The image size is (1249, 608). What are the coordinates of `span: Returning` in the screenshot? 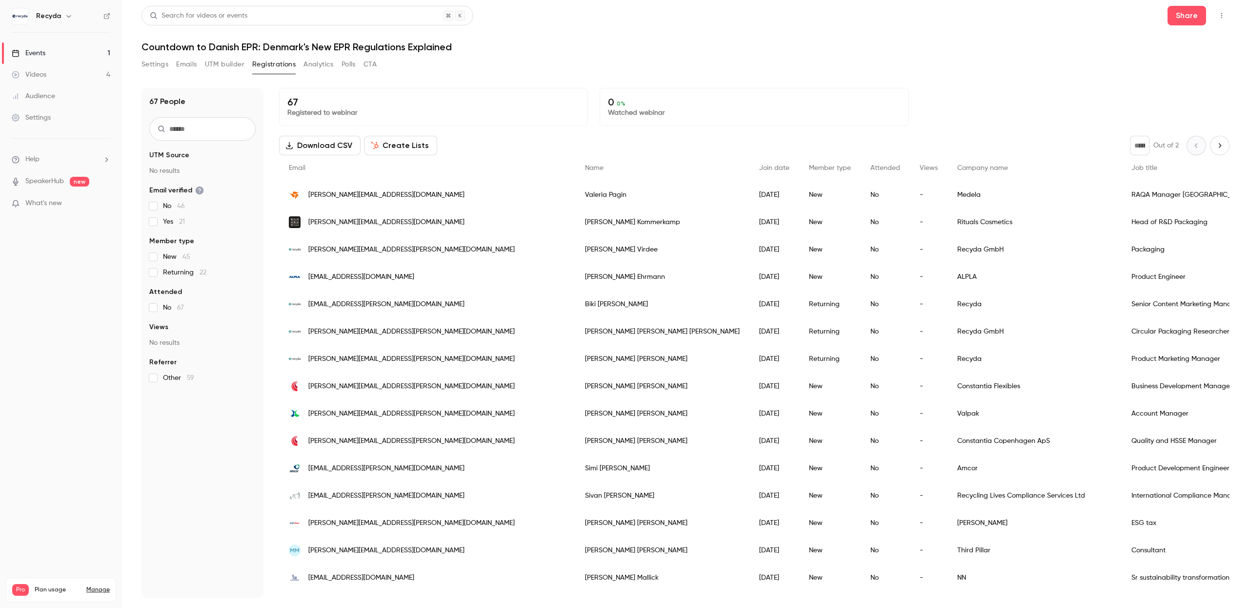 It's located at (184, 272).